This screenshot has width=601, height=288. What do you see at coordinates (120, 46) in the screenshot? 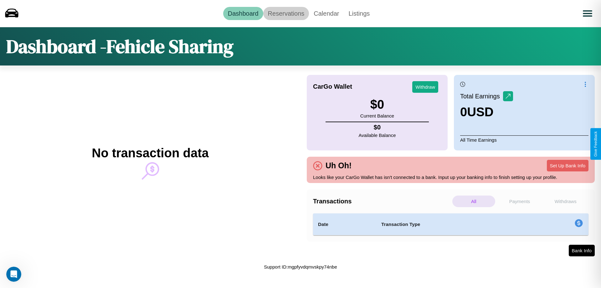
I see `h1: Dashboard - Fehicle Sharing` at bounding box center [120, 46].